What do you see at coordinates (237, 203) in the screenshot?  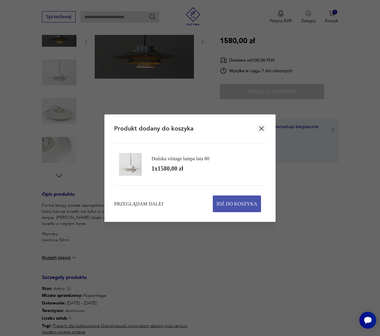 I see `span: Idź do koszyka` at bounding box center [237, 203].